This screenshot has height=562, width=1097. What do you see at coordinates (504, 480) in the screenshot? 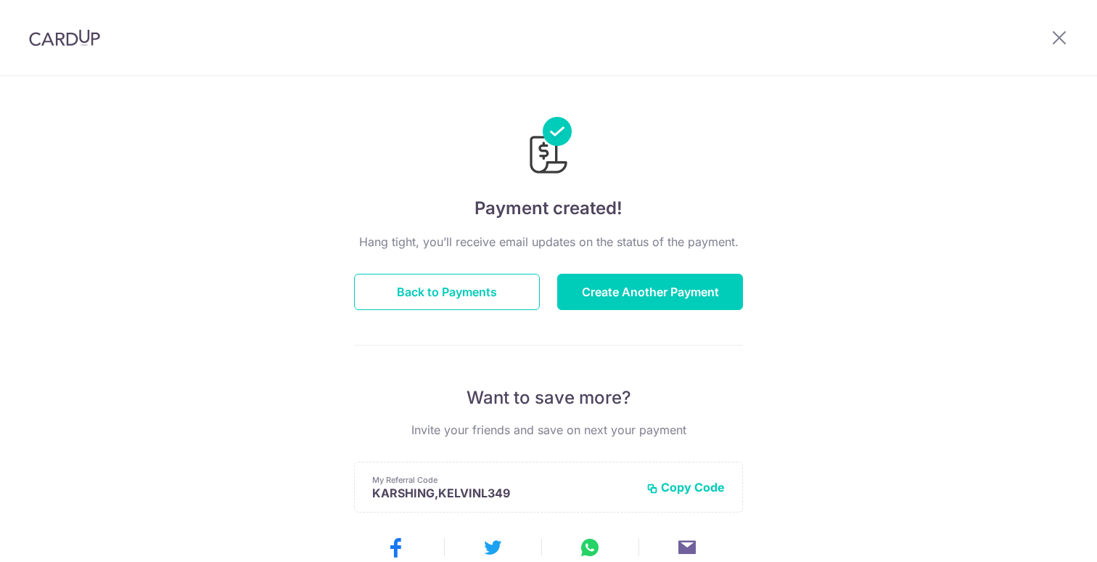
I see `p: My Referral Code` at bounding box center [504, 480].